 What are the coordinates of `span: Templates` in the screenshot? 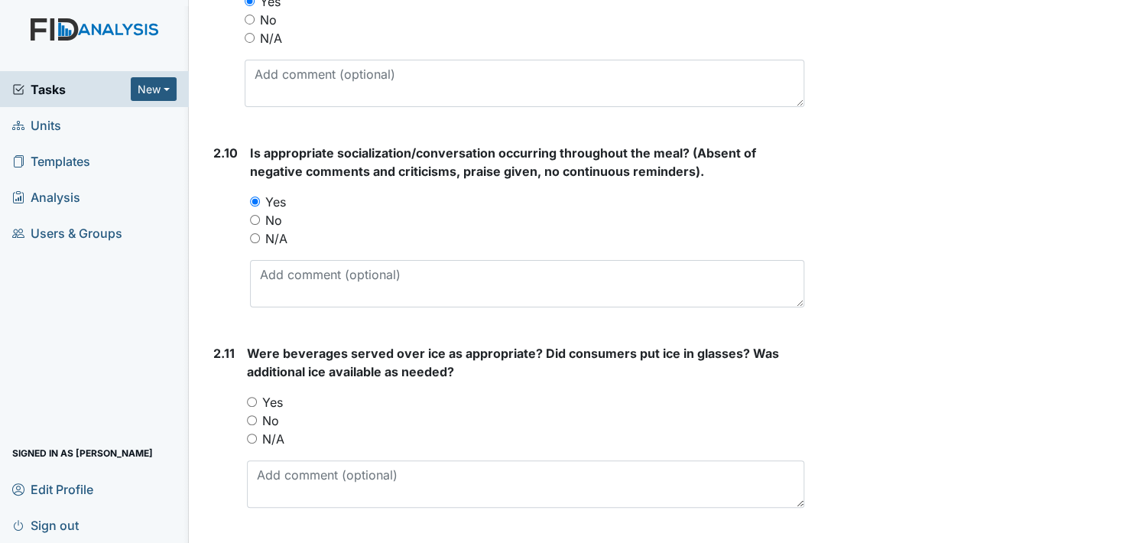 It's located at (51, 161).